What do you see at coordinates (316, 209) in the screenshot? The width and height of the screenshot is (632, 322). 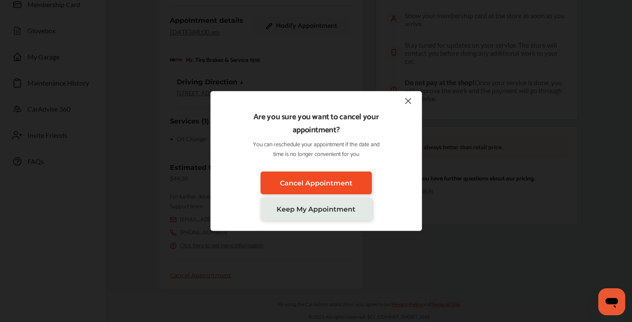 I see `span: Keep My Appointment` at bounding box center [316, 209].